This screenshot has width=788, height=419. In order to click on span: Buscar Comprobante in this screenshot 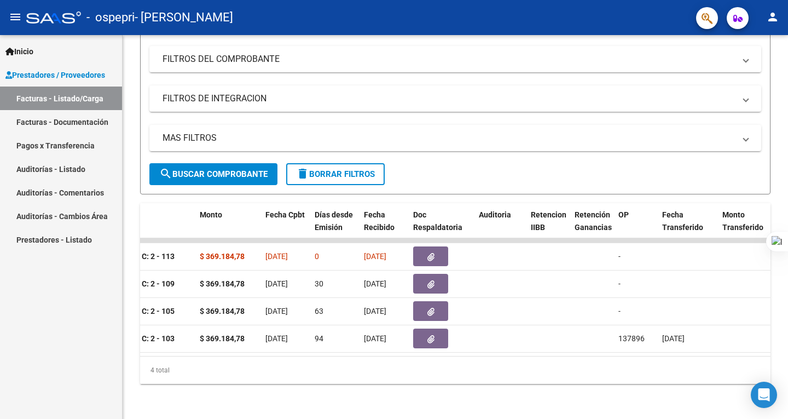, I will do `click(214, 174)`.